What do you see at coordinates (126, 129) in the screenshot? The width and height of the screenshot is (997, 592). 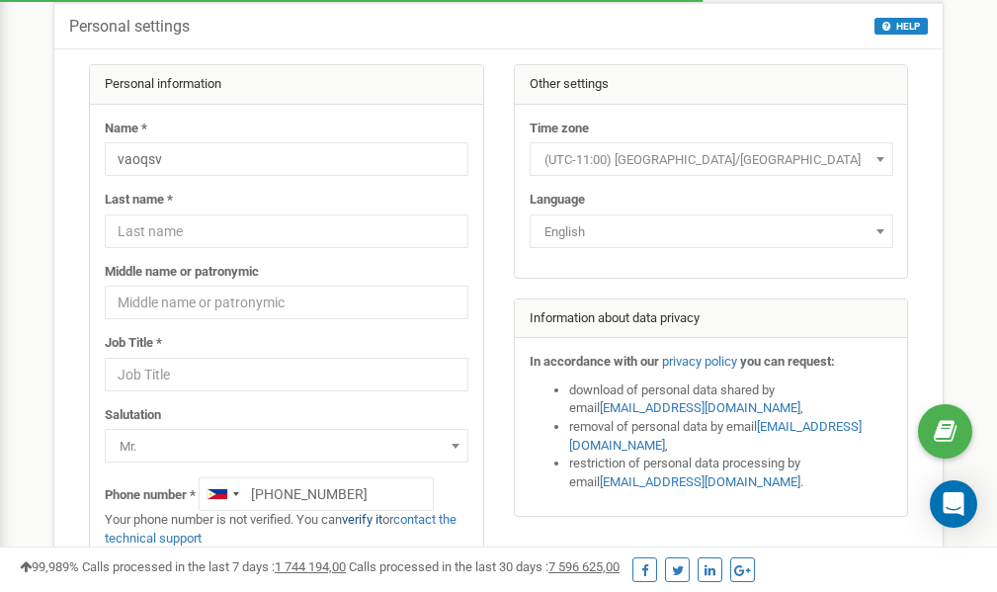 I see `label: Name *` at bounding box center [126, 129].